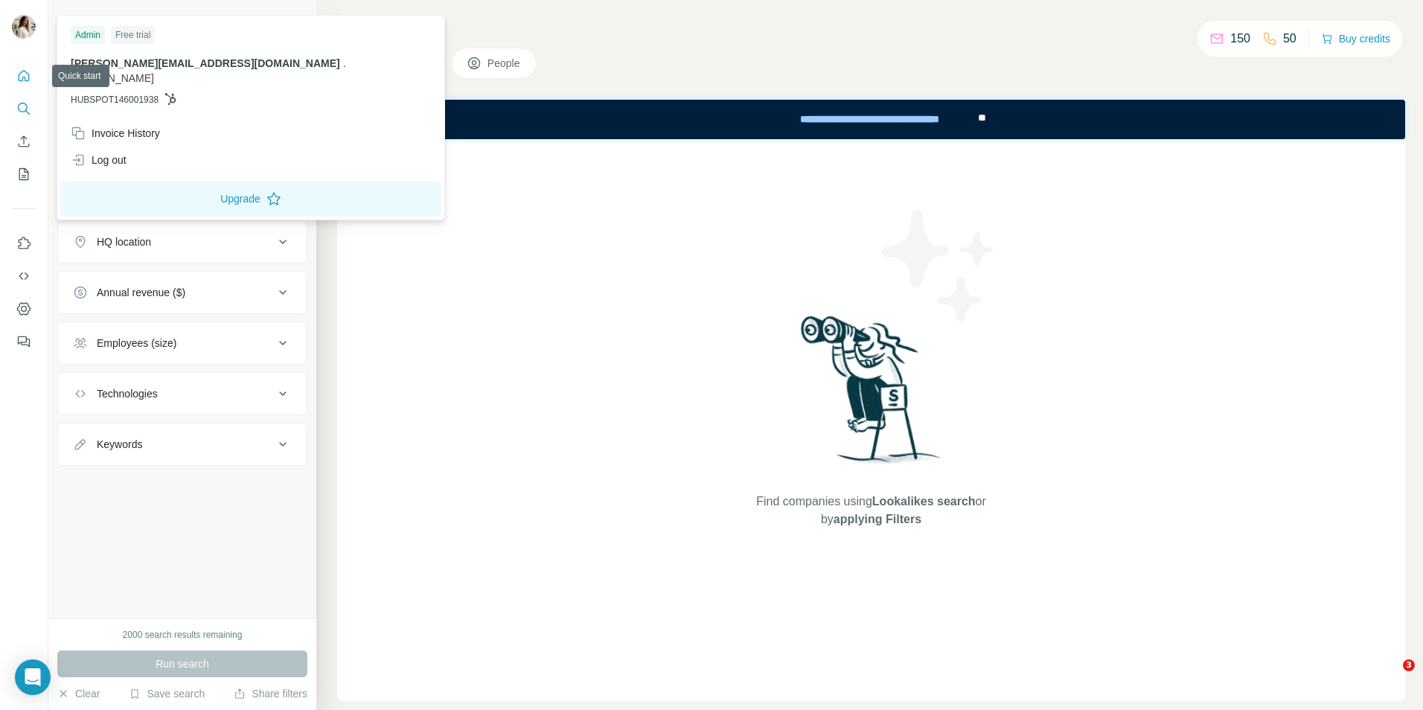 This screenshot has width=1423, height=710. I want to click on button: Employees (size), so click(182, 343).